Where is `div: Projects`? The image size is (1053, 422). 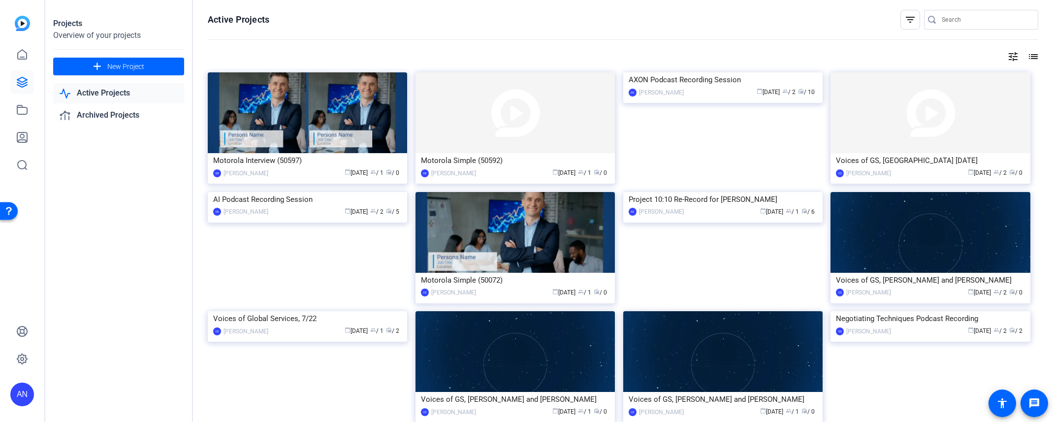
div: Projects is located at coordinates (119, 24).